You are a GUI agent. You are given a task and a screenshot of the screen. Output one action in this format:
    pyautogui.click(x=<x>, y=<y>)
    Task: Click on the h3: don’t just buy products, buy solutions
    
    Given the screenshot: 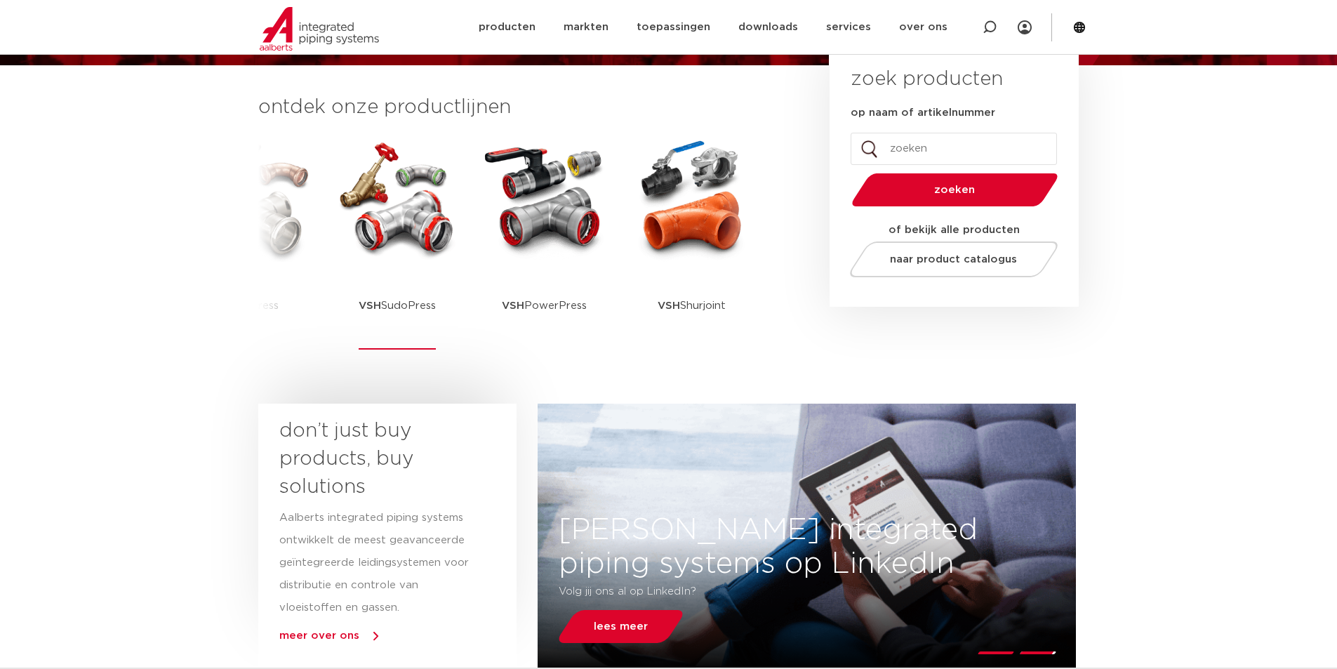 What is the action you would take?
    pyautogui.click(x=375, y=459)
    